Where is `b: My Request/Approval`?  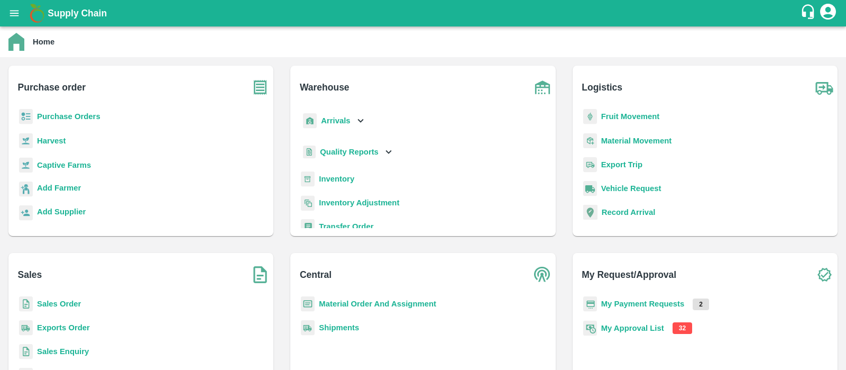 b: My Request/Approval is located at coordinates (629, 274).